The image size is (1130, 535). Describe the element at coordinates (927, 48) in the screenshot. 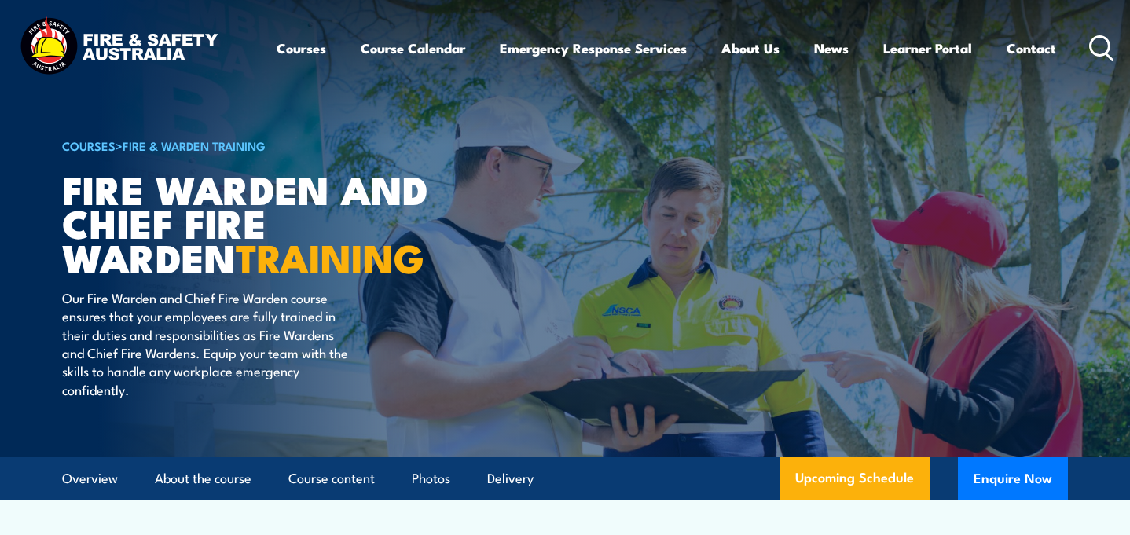

I see `a: Learner Portal` at that location.